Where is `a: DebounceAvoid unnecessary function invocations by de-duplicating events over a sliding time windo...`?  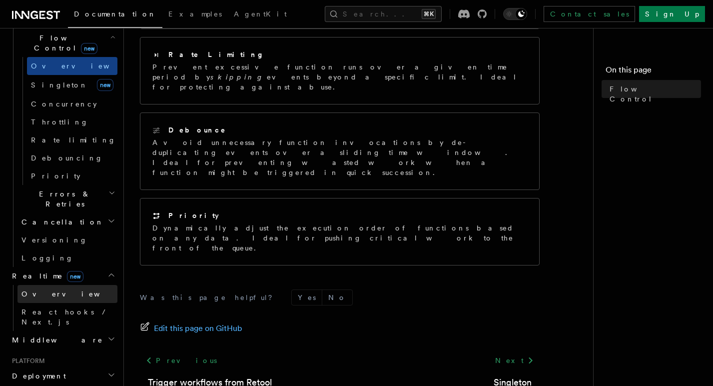
a: DebounceAvoid unnecessary function invocations by de-duplicating events over a sliding time windo... is located at coordinates (340, 151).